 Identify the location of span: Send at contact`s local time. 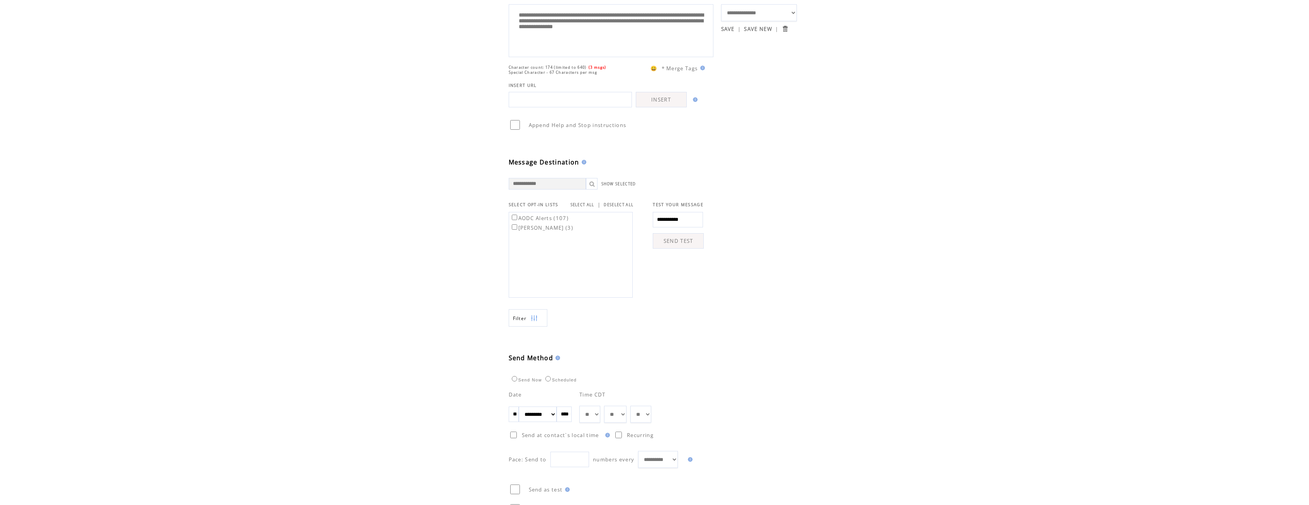
(561, 435).